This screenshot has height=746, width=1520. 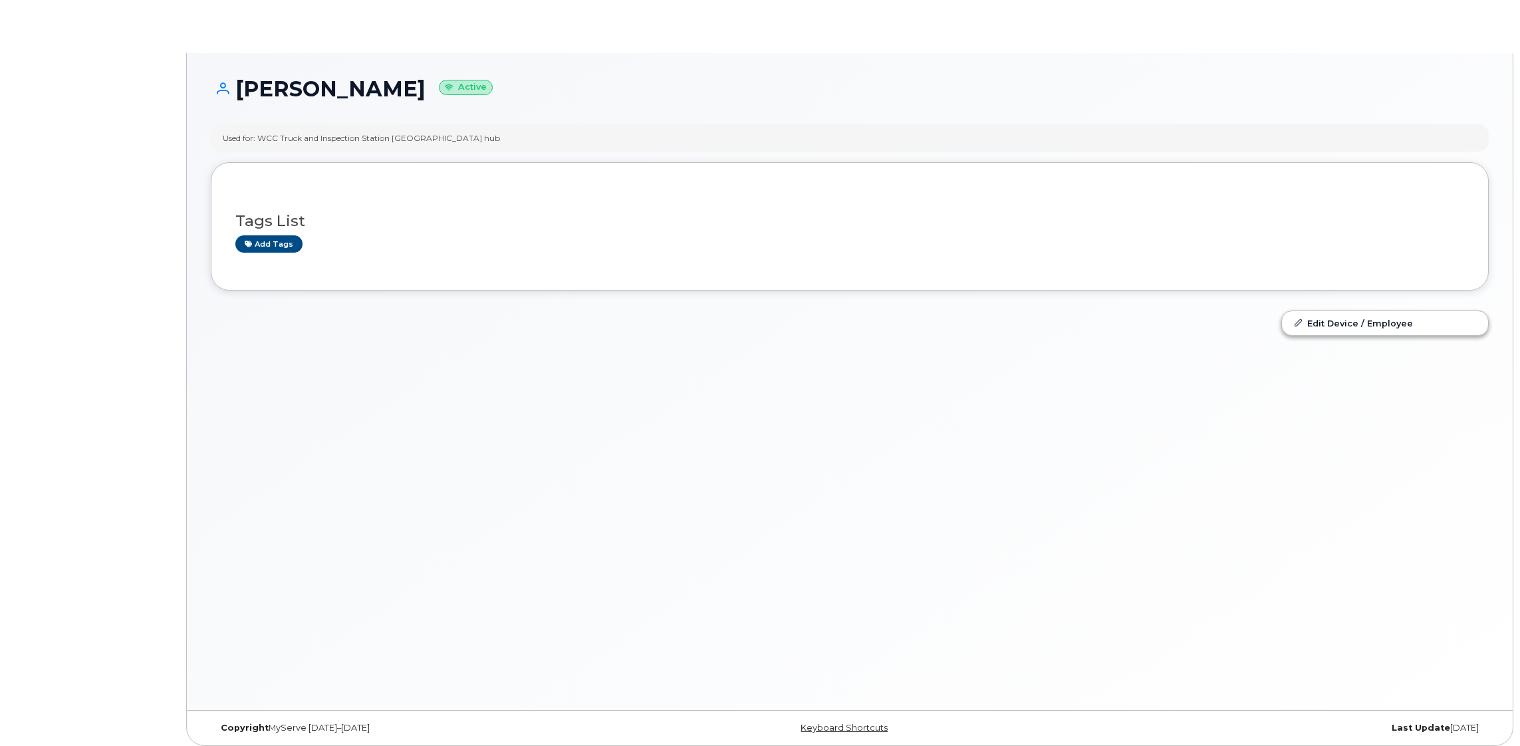 What do you see at coordinates (465, 87) in the screenshot?
I see `small: Active` at bounding box center [465, 87].